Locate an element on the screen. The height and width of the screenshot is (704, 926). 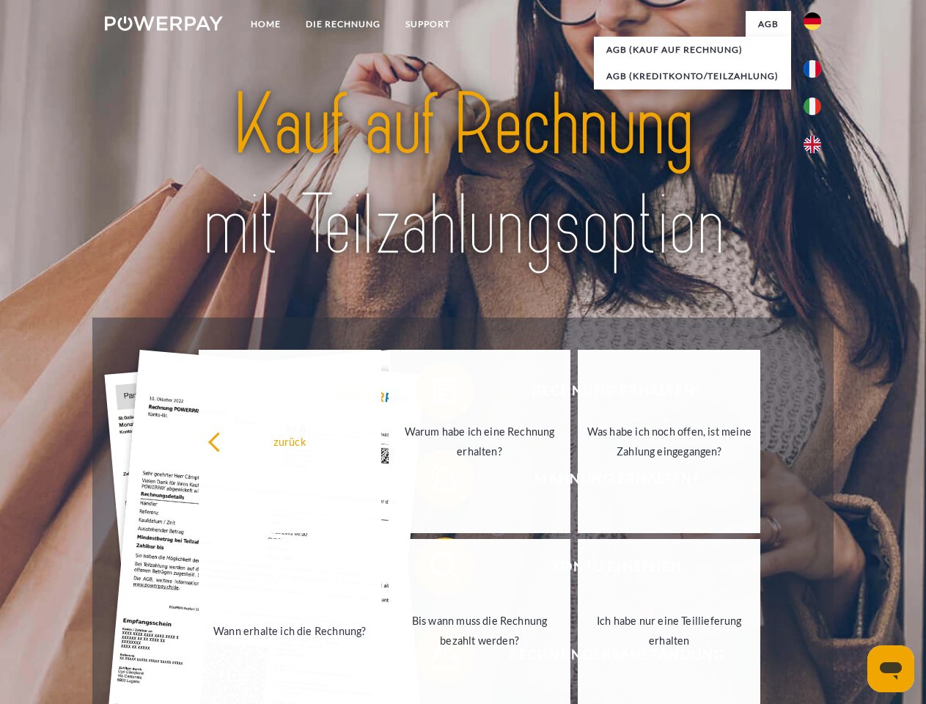
a: Was habe ich noch offen, ist meine Zahlung eingegangen? is located at coordinates (668, 441).